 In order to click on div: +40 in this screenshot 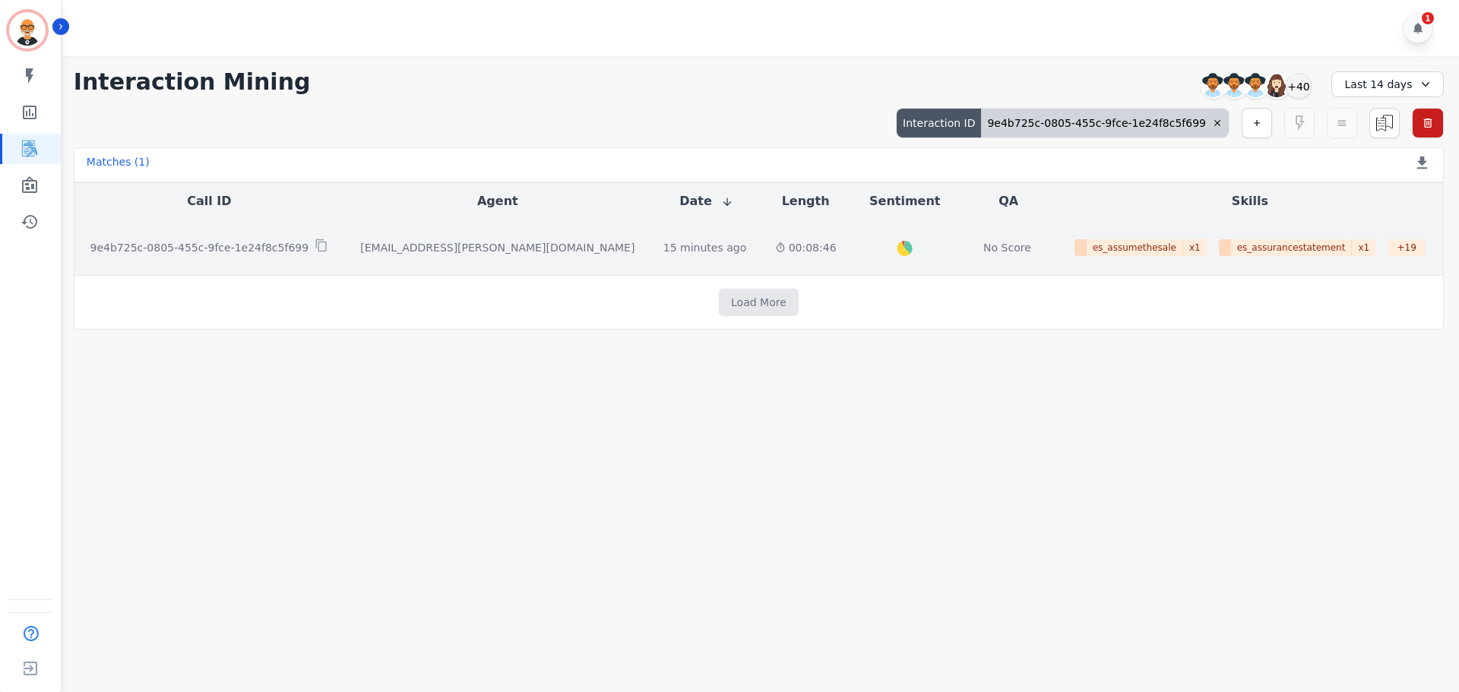, I will do `click(1299, 86)`.